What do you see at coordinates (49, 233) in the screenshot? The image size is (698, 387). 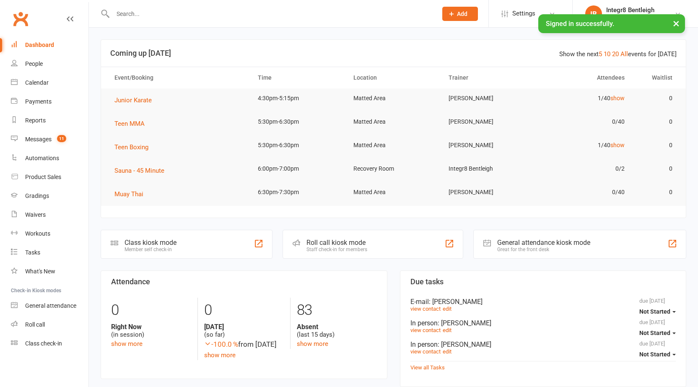 I see `a: Workouts` at bounding box center [49, 233].